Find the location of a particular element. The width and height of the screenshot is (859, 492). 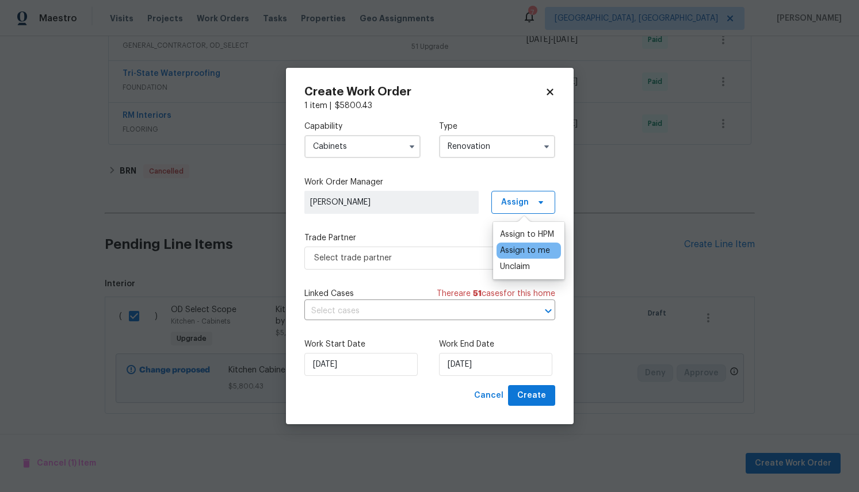

div: 1 item | is located at coordinates (430, 106).